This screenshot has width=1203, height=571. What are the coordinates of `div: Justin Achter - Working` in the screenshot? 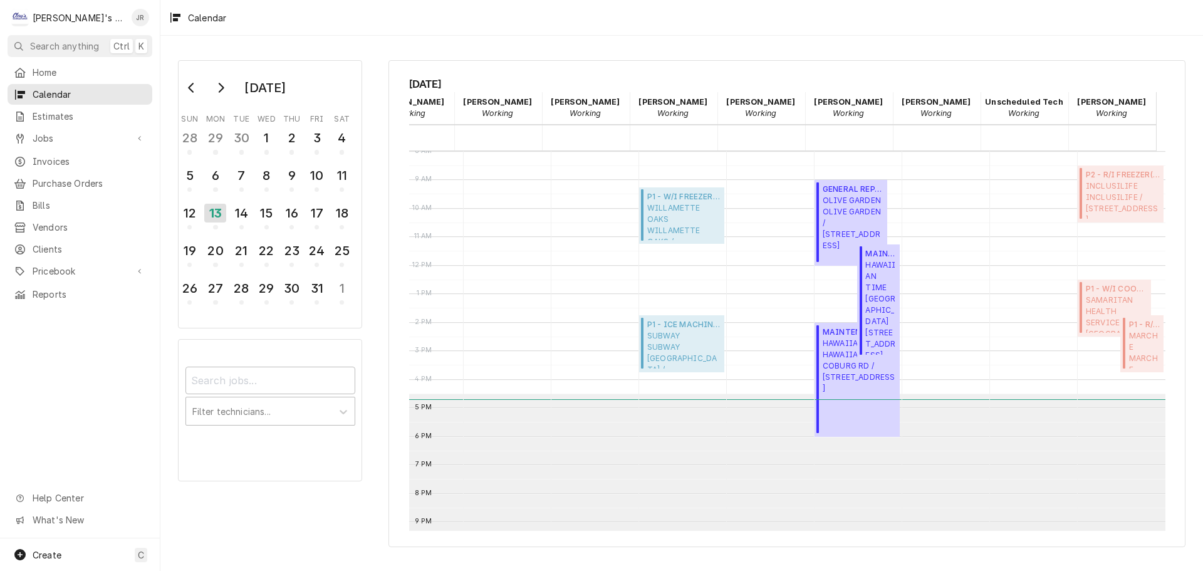 It's located at (761, 108).